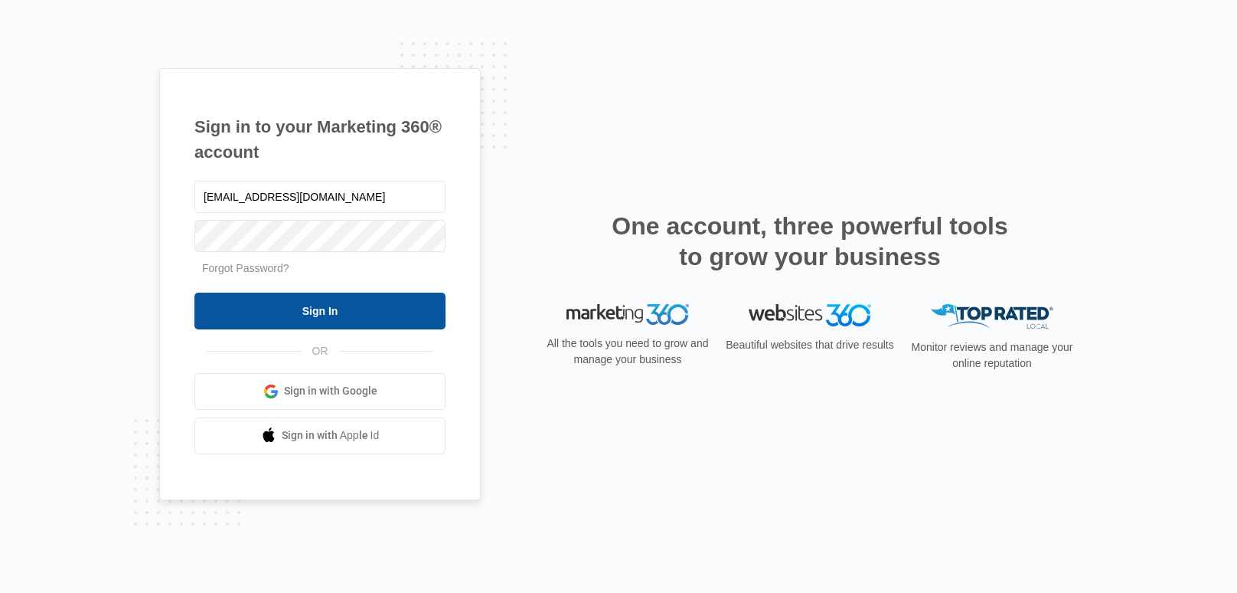 Image resolution: width=1237 pixels, height=593 pixels. What do you see at coordinates (628, 351) in the screenshot?
I see `p: All the tools you need to grow and manage your business` at bounding box center [628, 351].